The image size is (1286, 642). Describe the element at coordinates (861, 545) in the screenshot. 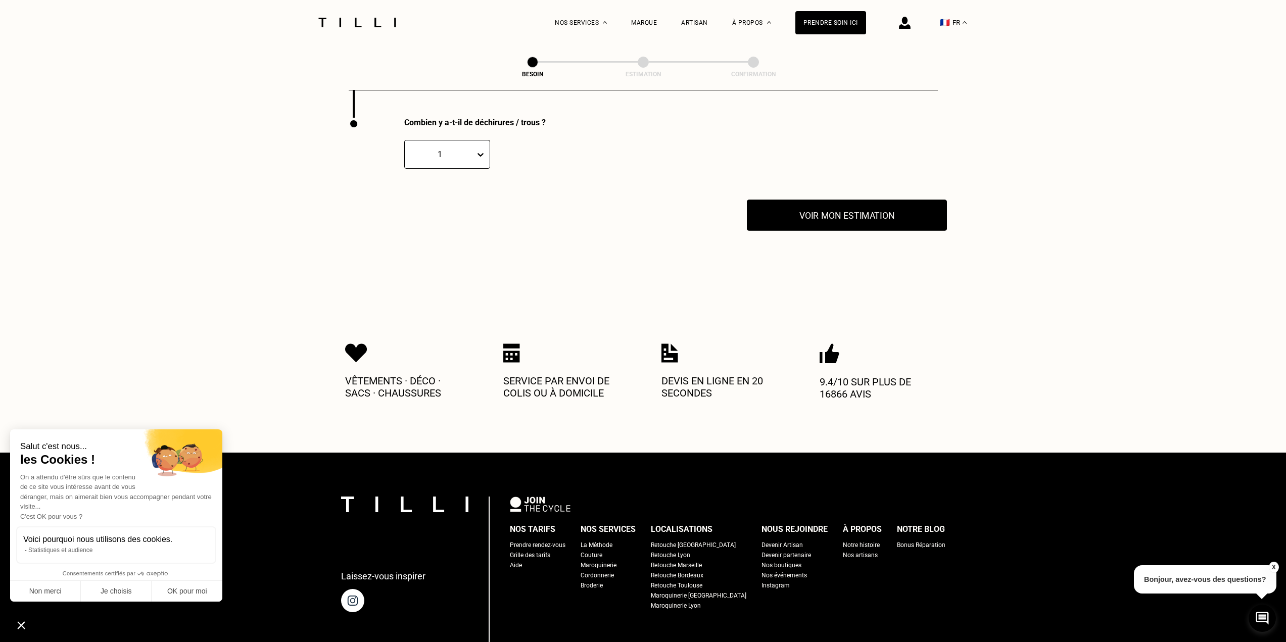

I see `div: Notre histoire` at that location.